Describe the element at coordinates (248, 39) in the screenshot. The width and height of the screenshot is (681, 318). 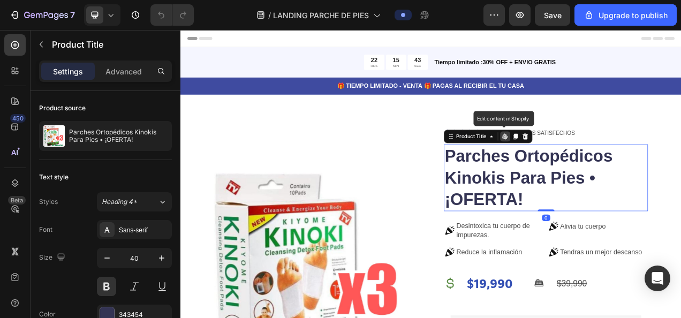
I see `div: 22` at that location.